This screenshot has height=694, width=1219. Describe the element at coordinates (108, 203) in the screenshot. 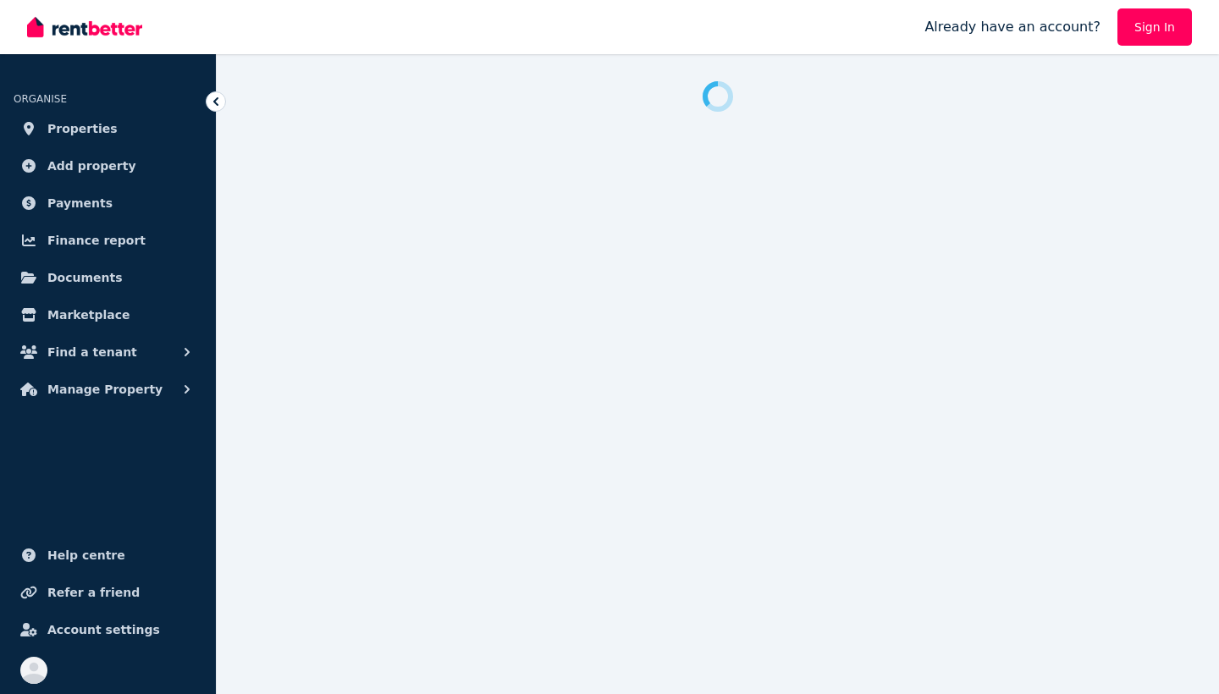

I see `a: Payments` at that location.